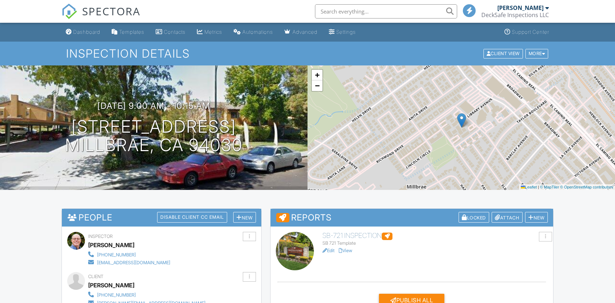  What do you see at coordinates (346, 250) in the screenshot?
I see `a: View` at bounding box center [346, 250].